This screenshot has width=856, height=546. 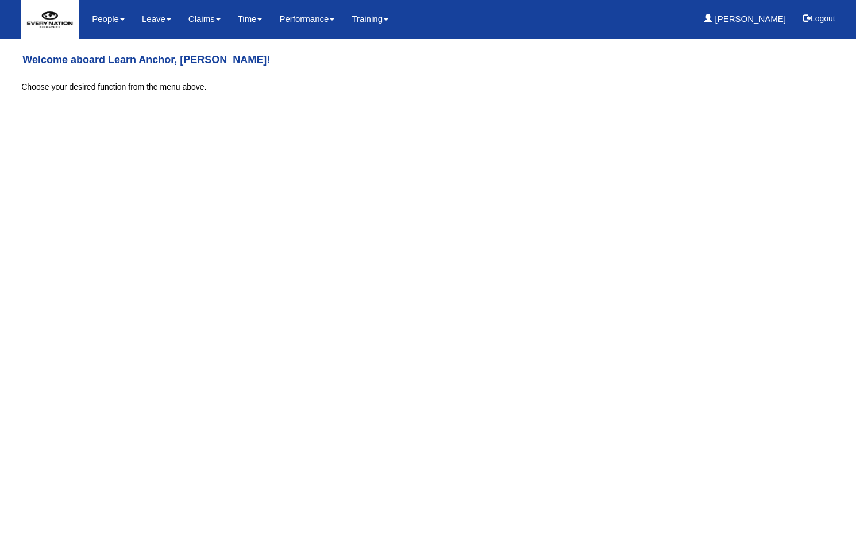 What do you see at coordinates (50, 20) in the screenshot?
I see `img: 2Q==` at bounding box center [50, 20].